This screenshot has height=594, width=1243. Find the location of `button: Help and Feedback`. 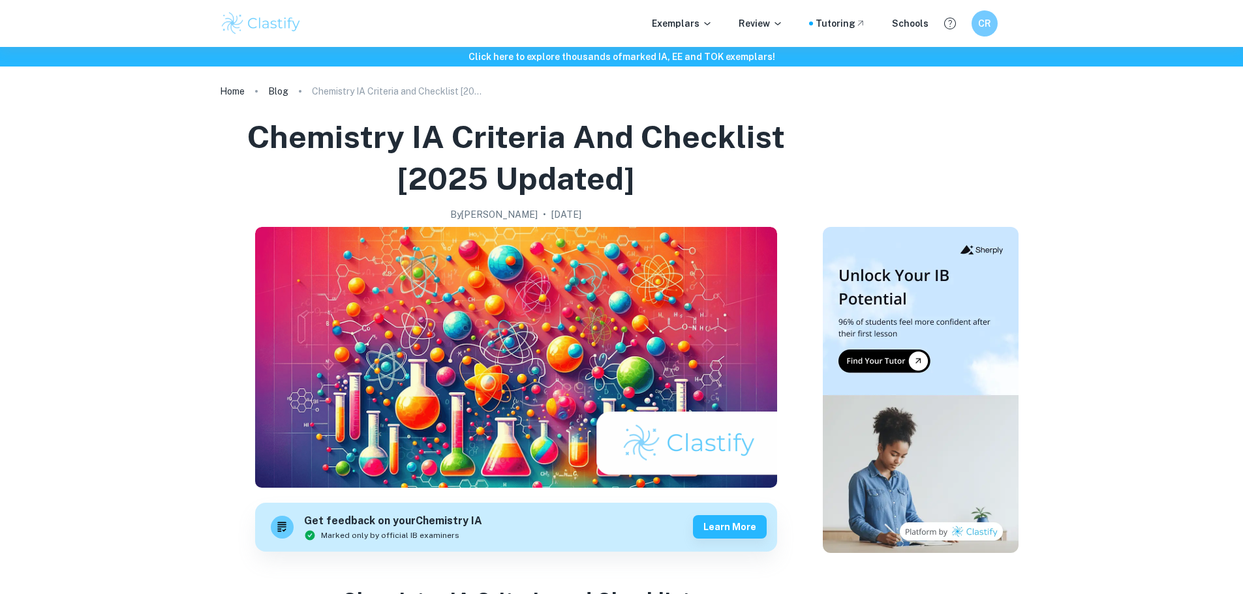

button: Help and Feedback is located at coordinates (950, 23).